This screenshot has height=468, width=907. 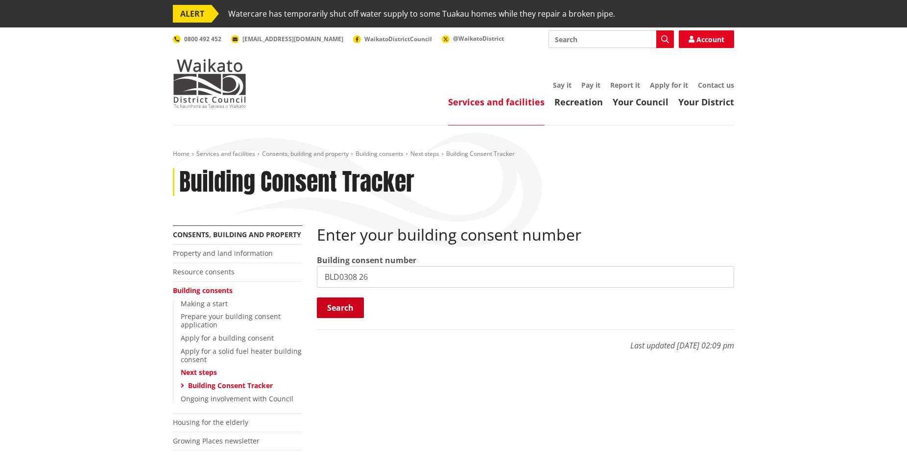 What do you see at coordinates (241, 355) in the screenshot?
I see `a: Apply for a solid fuel heater building consent​` at bounding box center [241, 355].